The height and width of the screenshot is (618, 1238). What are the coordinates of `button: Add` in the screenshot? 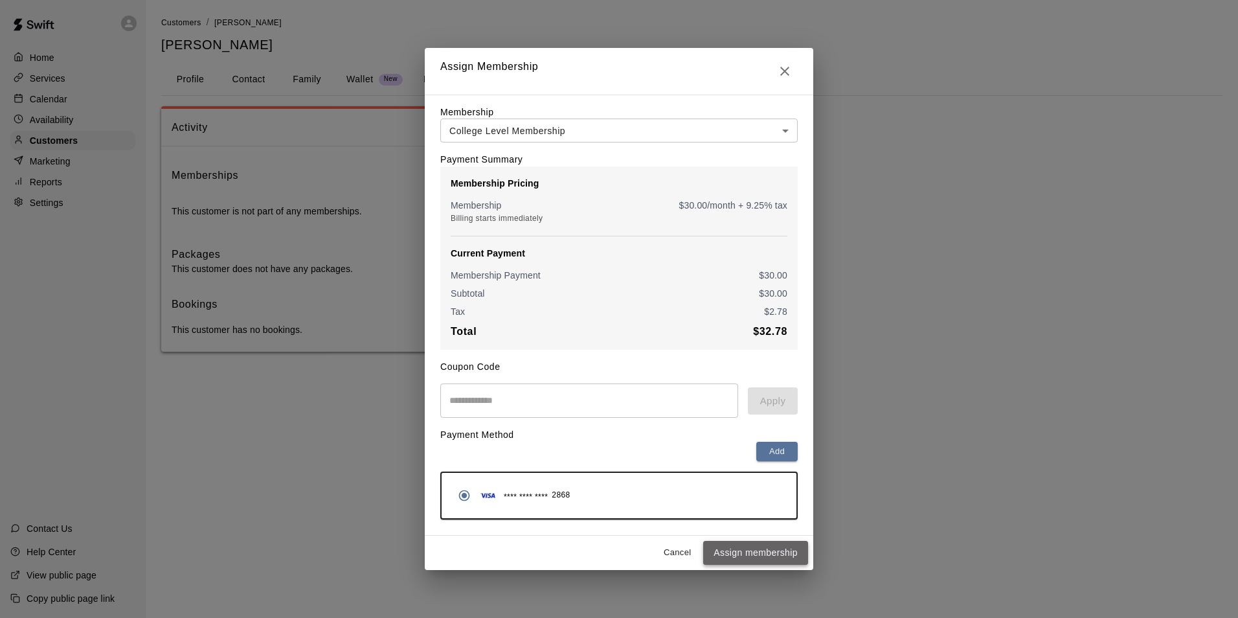 It's located at (777, 451).